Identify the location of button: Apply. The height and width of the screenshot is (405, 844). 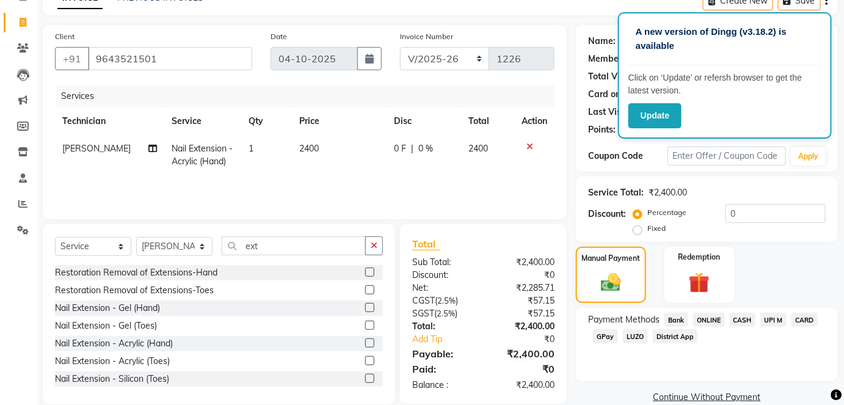
(808, 156).